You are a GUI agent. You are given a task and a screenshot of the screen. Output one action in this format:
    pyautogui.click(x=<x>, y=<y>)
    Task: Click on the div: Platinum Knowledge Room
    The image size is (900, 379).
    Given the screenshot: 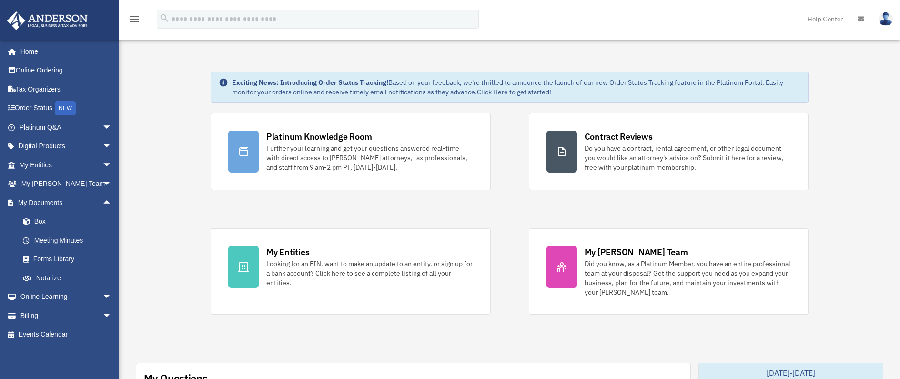 What is the action you would take?
    pyautogui.click(x=319, y=136)
    